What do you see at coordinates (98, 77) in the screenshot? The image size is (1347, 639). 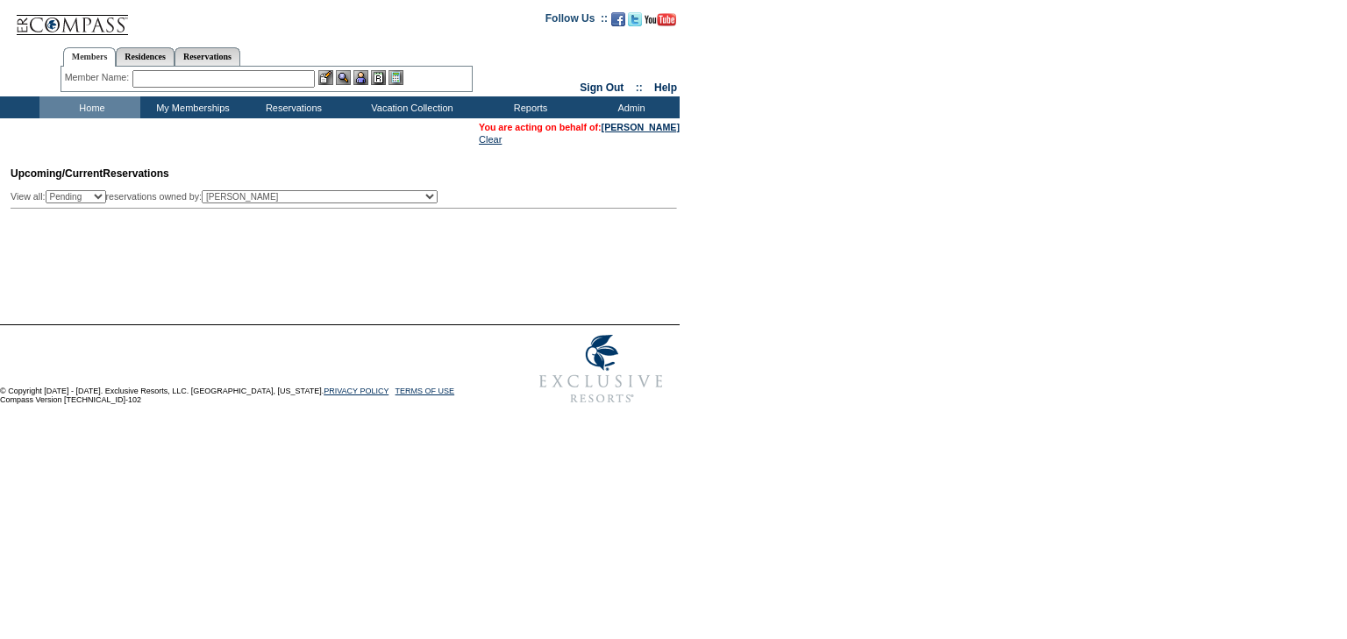 I see `div: Member Name:` at bounding box center [98, 77].